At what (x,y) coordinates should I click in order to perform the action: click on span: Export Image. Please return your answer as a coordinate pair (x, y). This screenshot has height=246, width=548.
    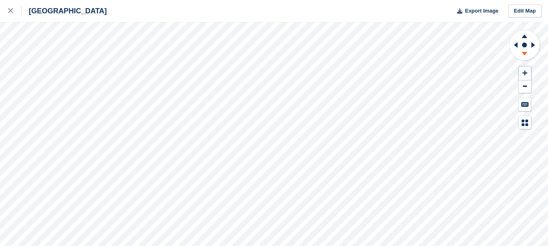
    Looking at the image, I should click on (482, 11).